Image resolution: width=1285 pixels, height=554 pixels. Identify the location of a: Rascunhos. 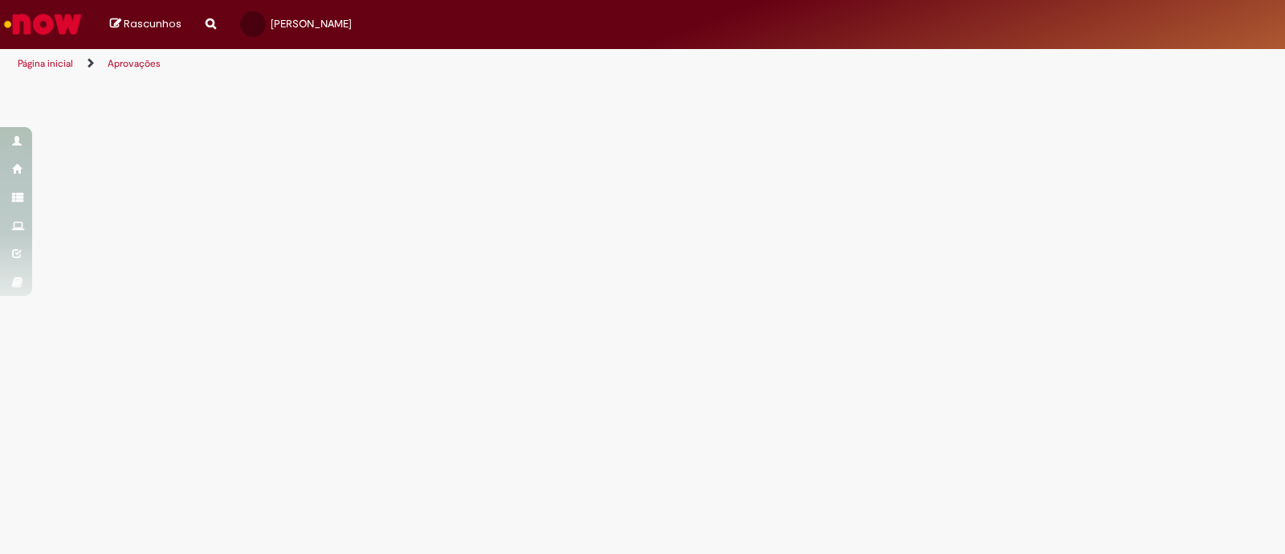
(145, 24).